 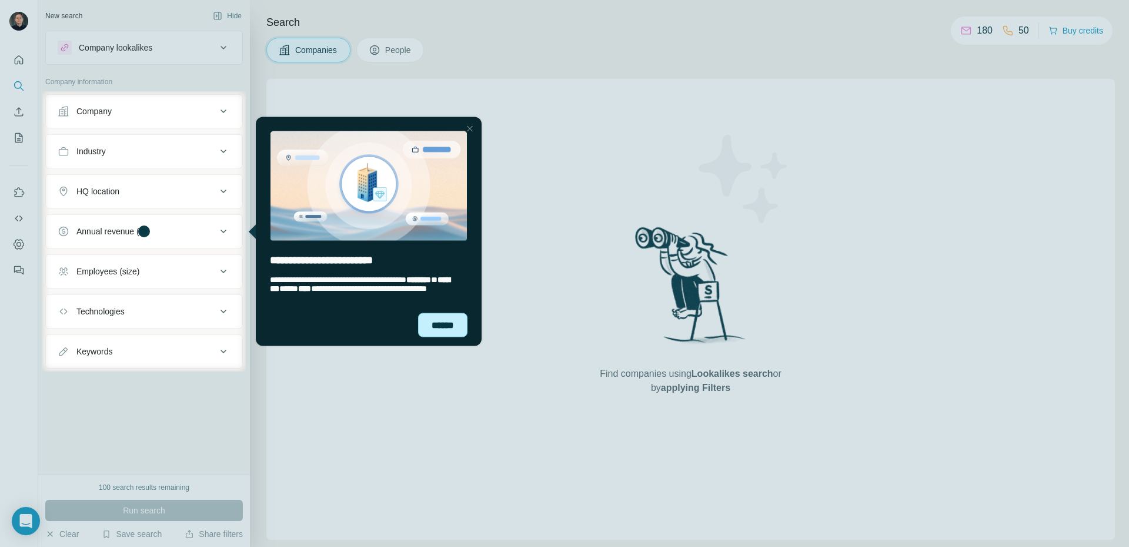 I want to click on button: Keywords, so click(x=144, y=351).